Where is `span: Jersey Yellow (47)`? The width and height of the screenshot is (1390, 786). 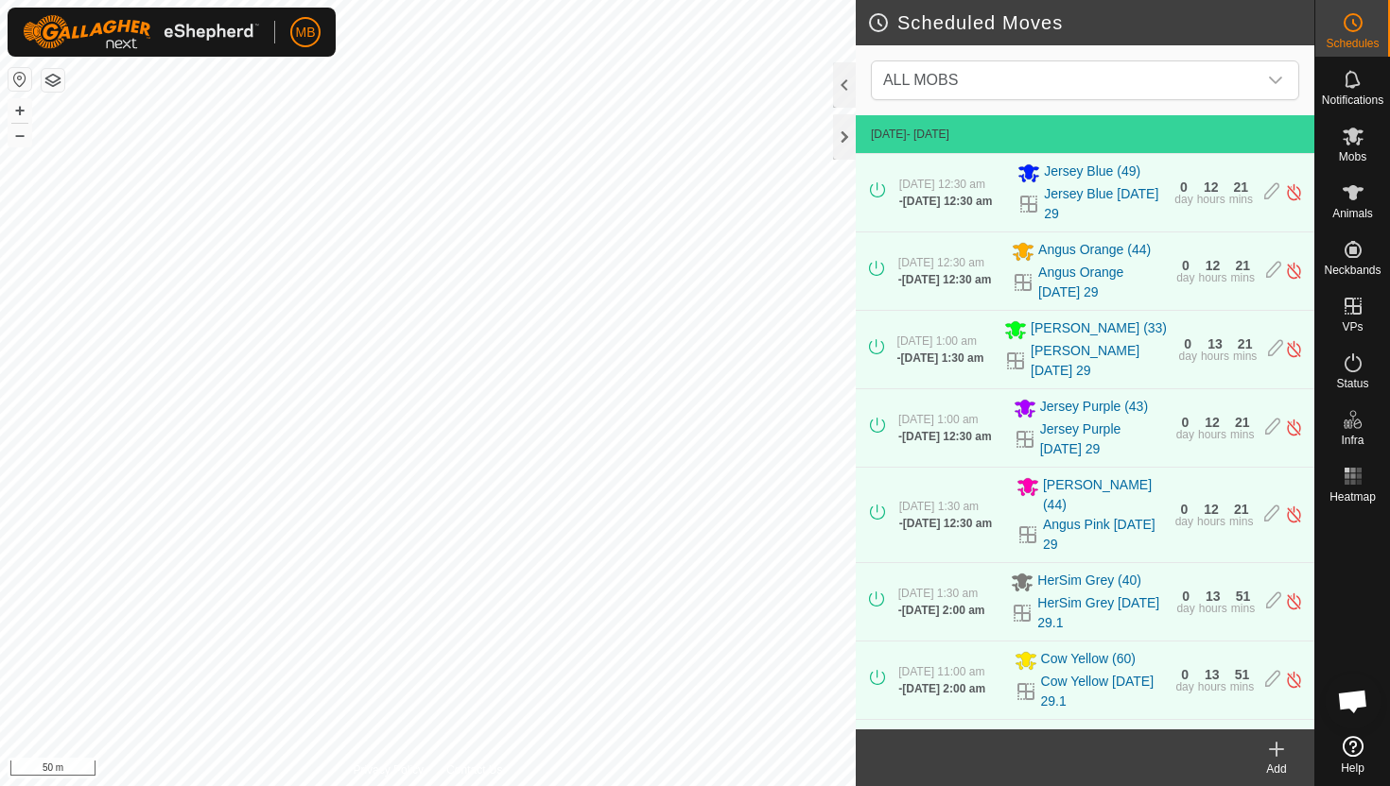
span: Jersey Yellow (47) is located at coordinates (1090, 739).